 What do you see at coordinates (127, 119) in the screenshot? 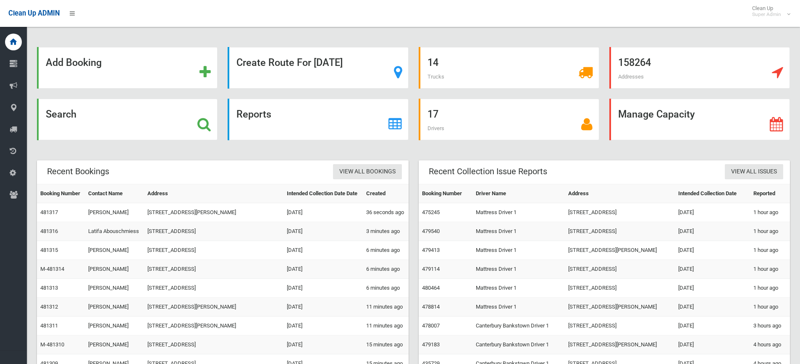
I see `a: Search` at bounding box center [127, 119].